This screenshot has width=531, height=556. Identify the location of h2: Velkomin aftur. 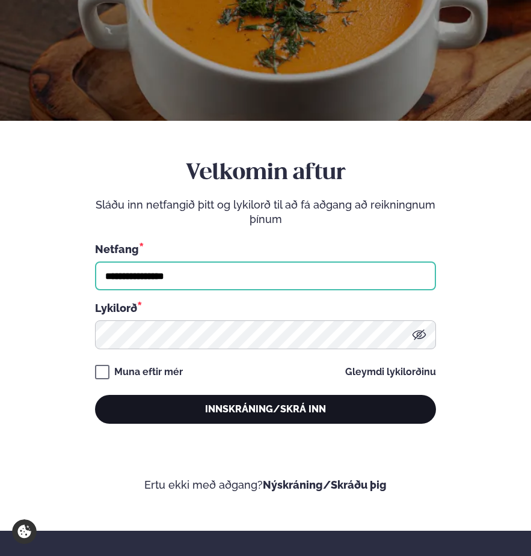
(265, 174).